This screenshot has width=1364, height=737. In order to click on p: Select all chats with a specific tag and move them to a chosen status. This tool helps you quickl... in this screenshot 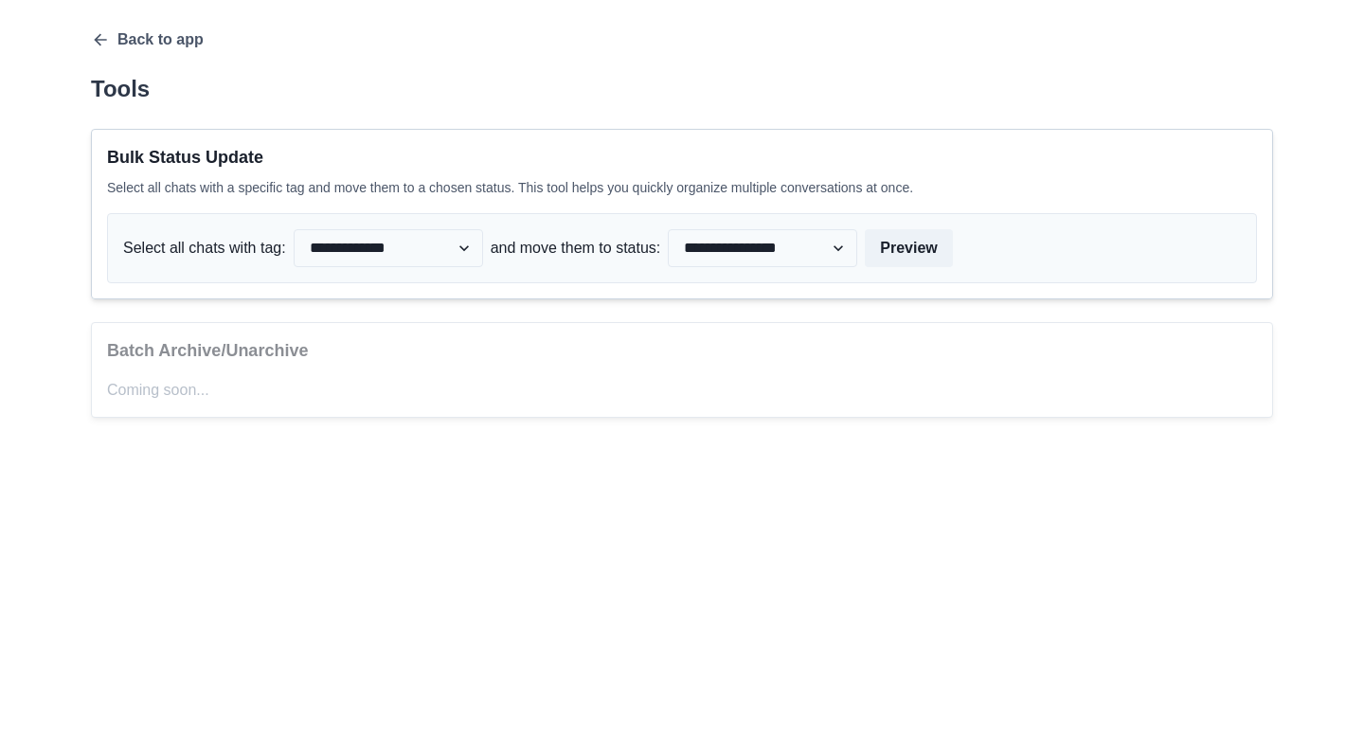, I will do `click(682, 188)`.